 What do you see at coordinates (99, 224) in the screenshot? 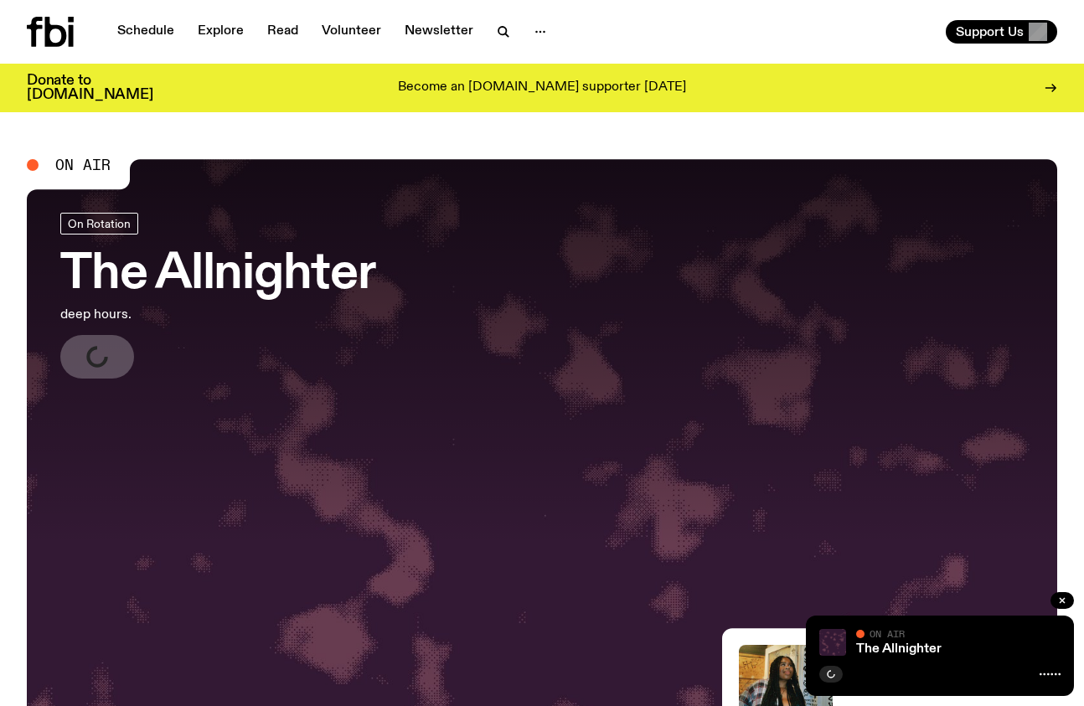
I see `a: On Rotation` at bounding box center [99, 224].